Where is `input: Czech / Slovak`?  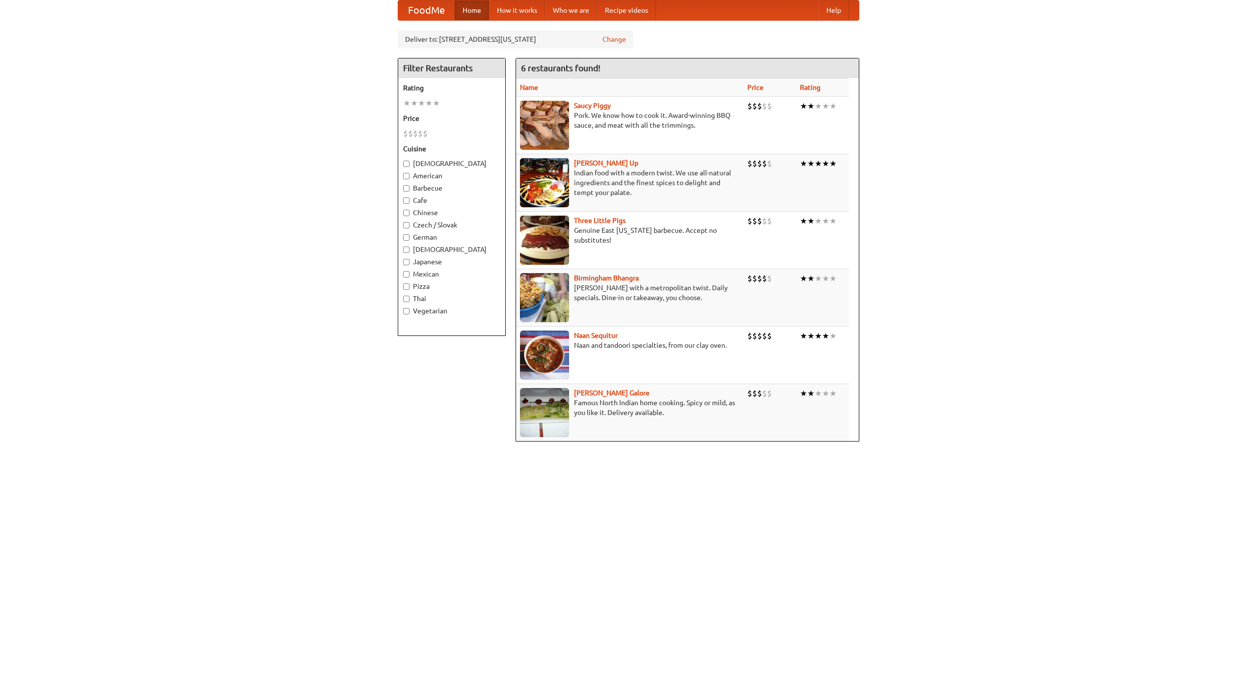 input: Czech / Slovak is located at coordinates (406, 225).